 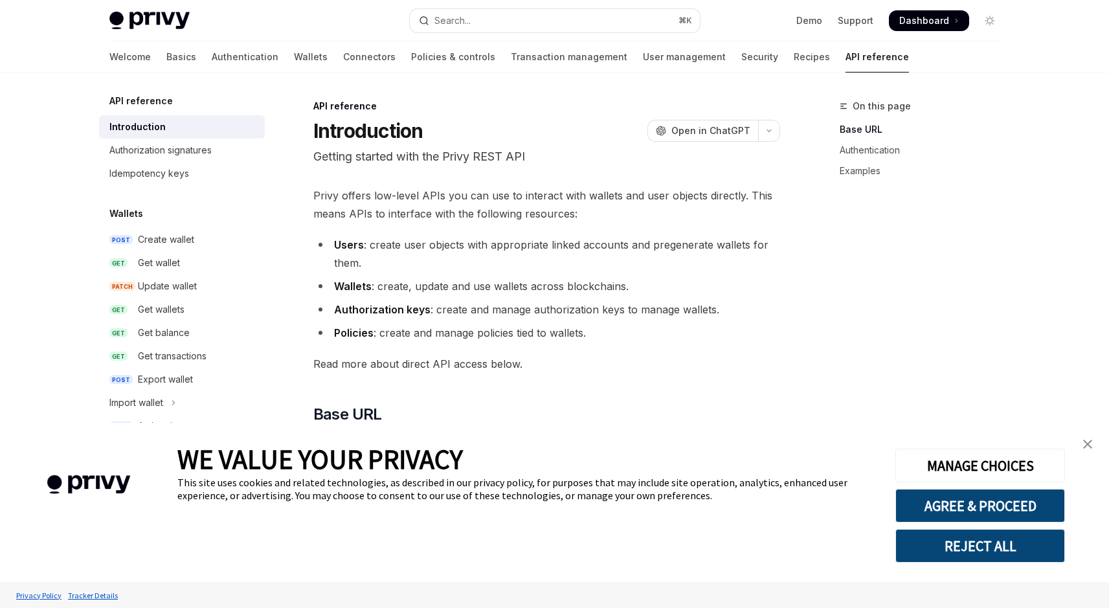 I want to click on span: WE VALUE YOUR PRIVACY, so click(x=320, y=459).